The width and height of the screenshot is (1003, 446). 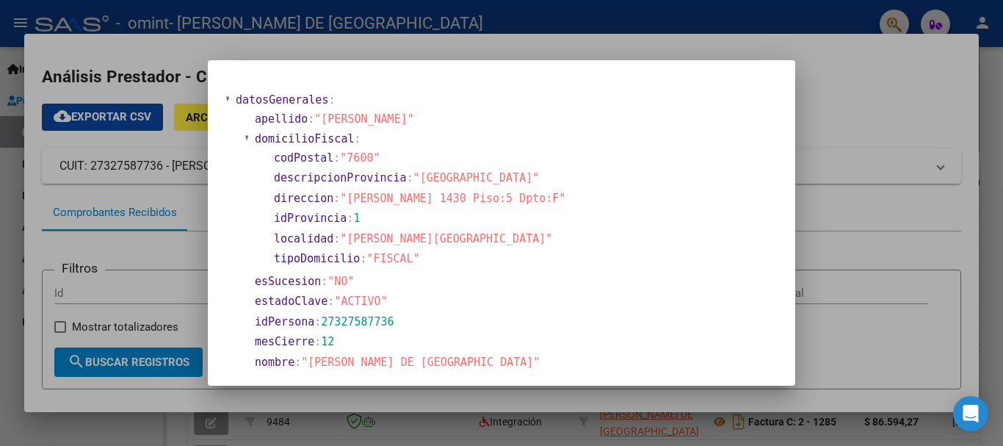 I want to click on div: Open Intercom Messenger, so click(x=971, y=413).